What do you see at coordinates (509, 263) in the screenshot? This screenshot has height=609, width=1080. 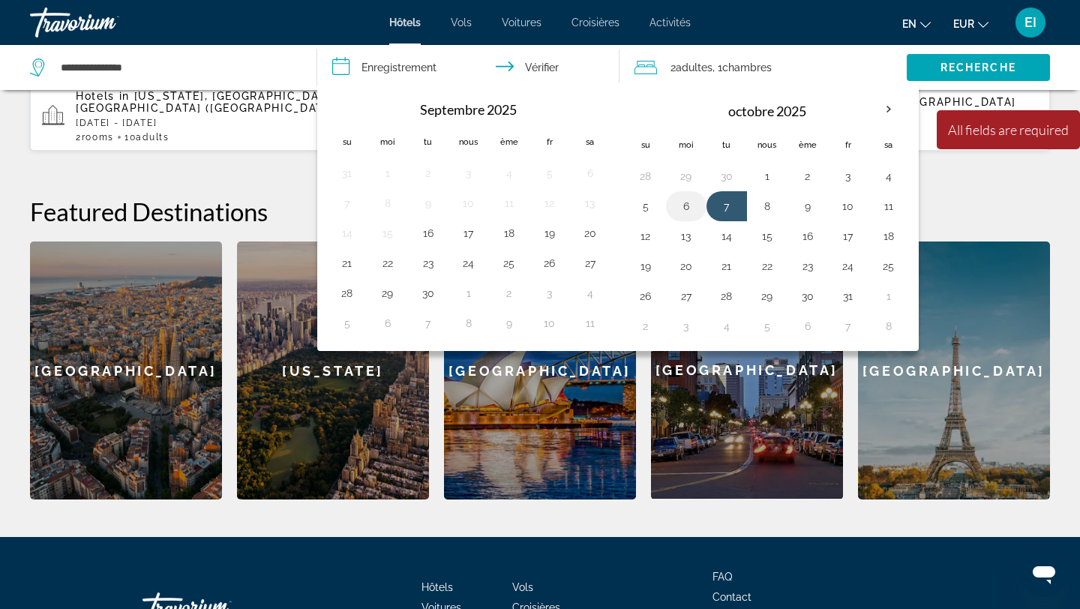 I see `button: Day 25` at bounding box center [509, 263].